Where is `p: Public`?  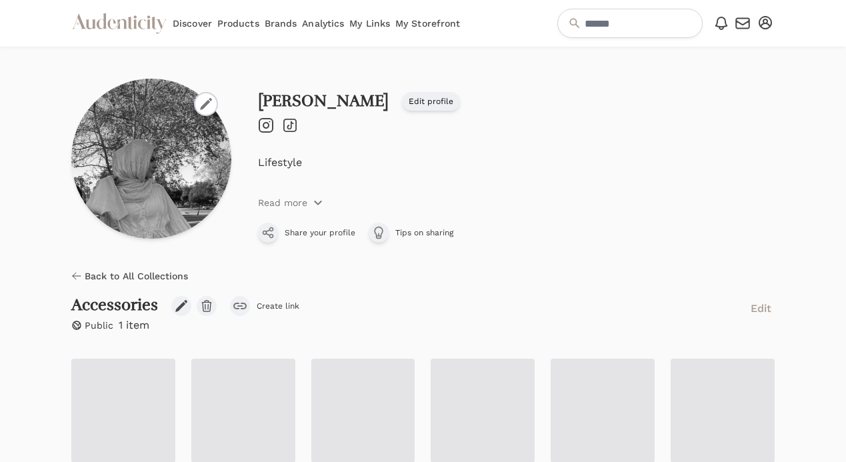 p: Public is located at coordinates (99, 325).